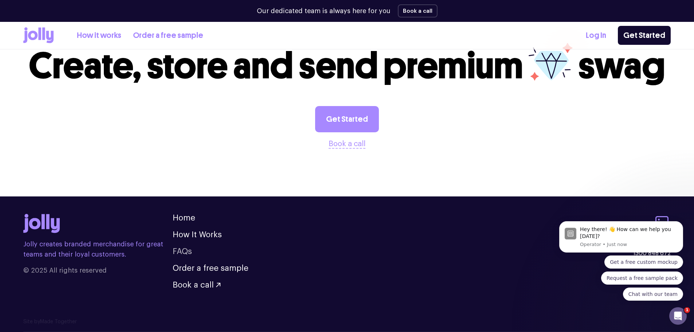 The height and width of the screenshot is (332, 694). Describe the element at coordinates (323, 11) in the screenshot. I see `p: Our dedicated team is always here for you` at that location.